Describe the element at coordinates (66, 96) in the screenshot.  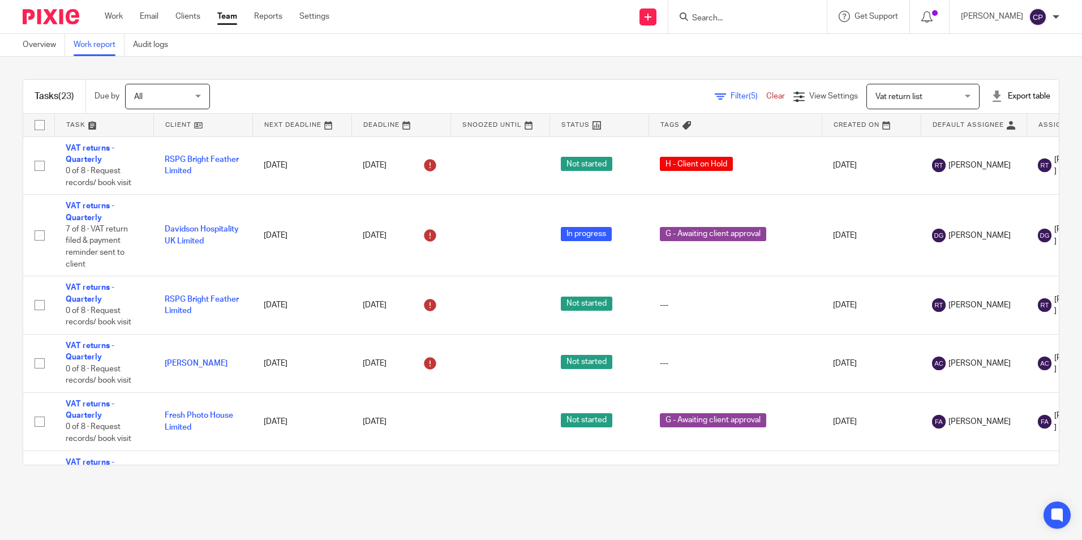
I see `span: (23)` at that location.